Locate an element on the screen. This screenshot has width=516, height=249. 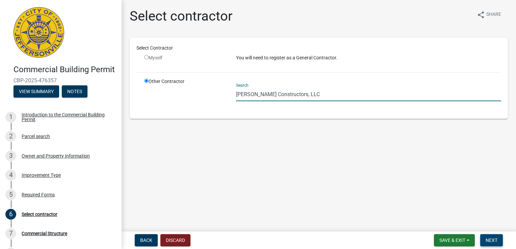
div: Parcel search is located at coordinates (36, 136).